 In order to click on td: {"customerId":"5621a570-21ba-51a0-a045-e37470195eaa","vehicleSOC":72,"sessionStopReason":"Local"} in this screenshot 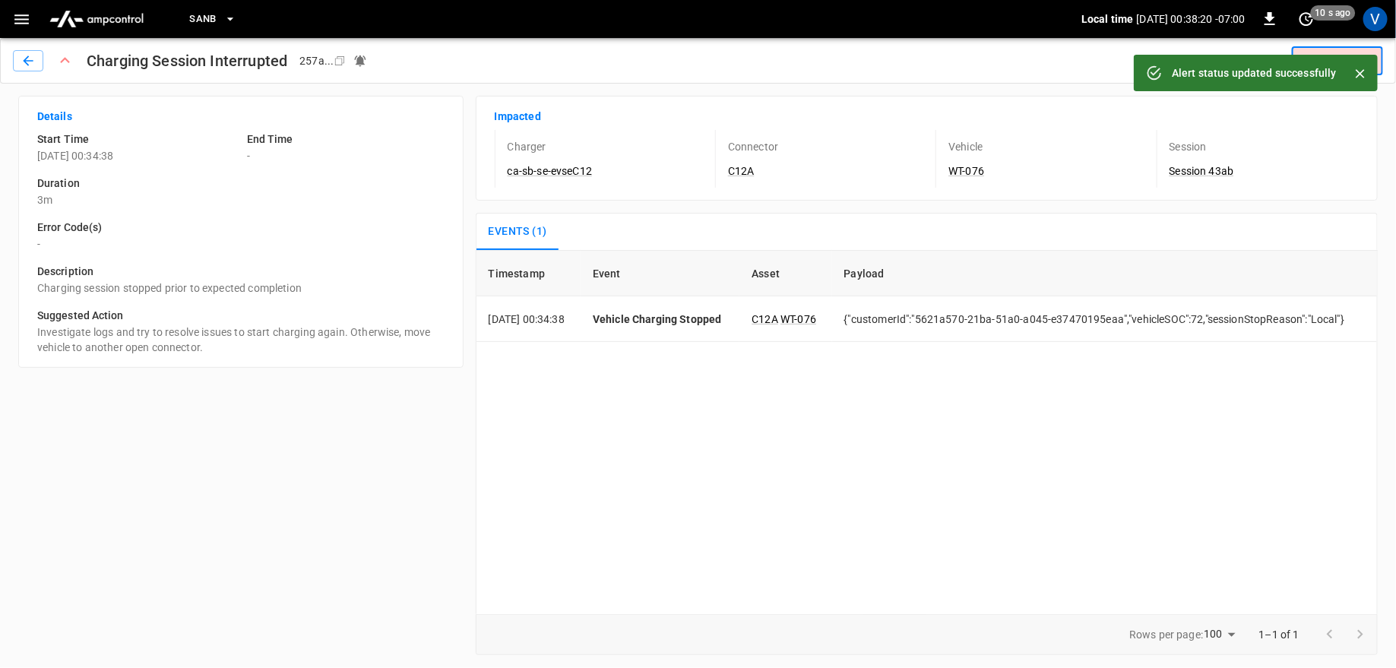, I will do `click(1104, 319)`.